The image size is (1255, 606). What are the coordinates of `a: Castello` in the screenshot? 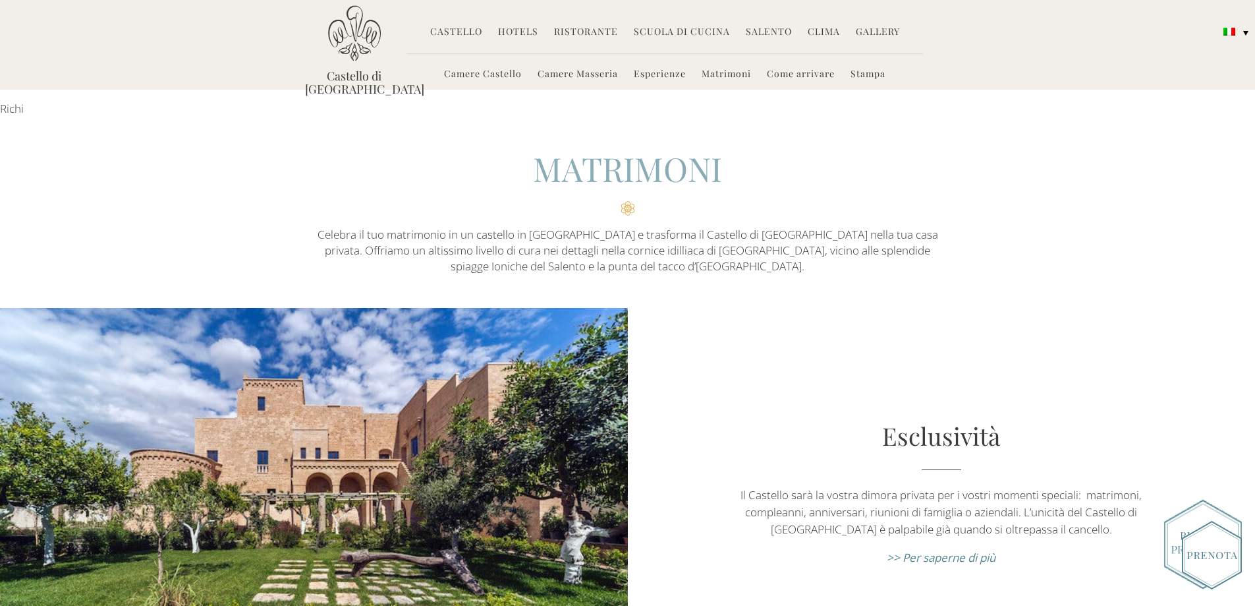 It's located at (456, 32).